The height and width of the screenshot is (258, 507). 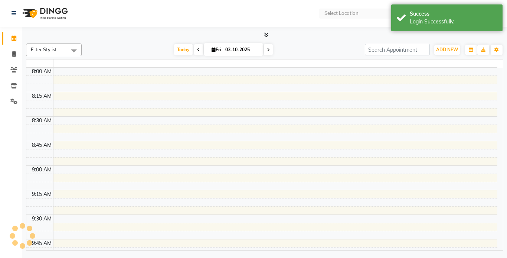 What do you see at coordinates (42, 145) in the screenshot?
I see `div: 8:45 AM` at bounding box center [42, 145].